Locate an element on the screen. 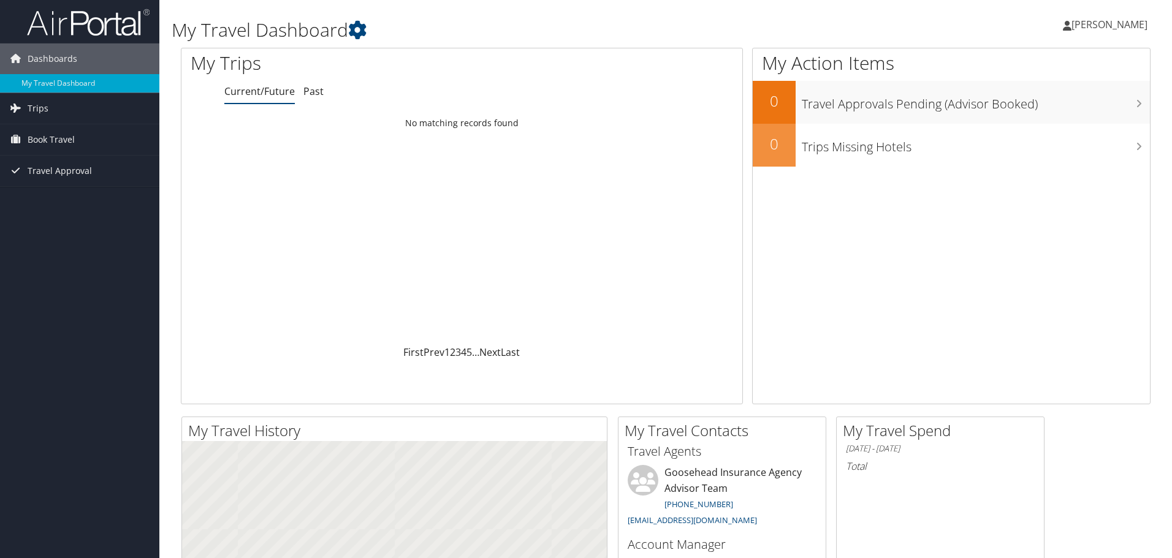 This screenshot has height=558, width=1172. td: No matching records found is located at coordinates (462, 123).